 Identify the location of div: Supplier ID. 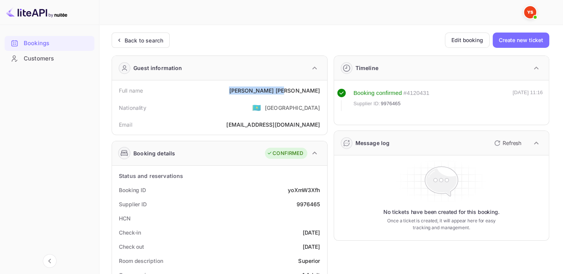
(133, 204).